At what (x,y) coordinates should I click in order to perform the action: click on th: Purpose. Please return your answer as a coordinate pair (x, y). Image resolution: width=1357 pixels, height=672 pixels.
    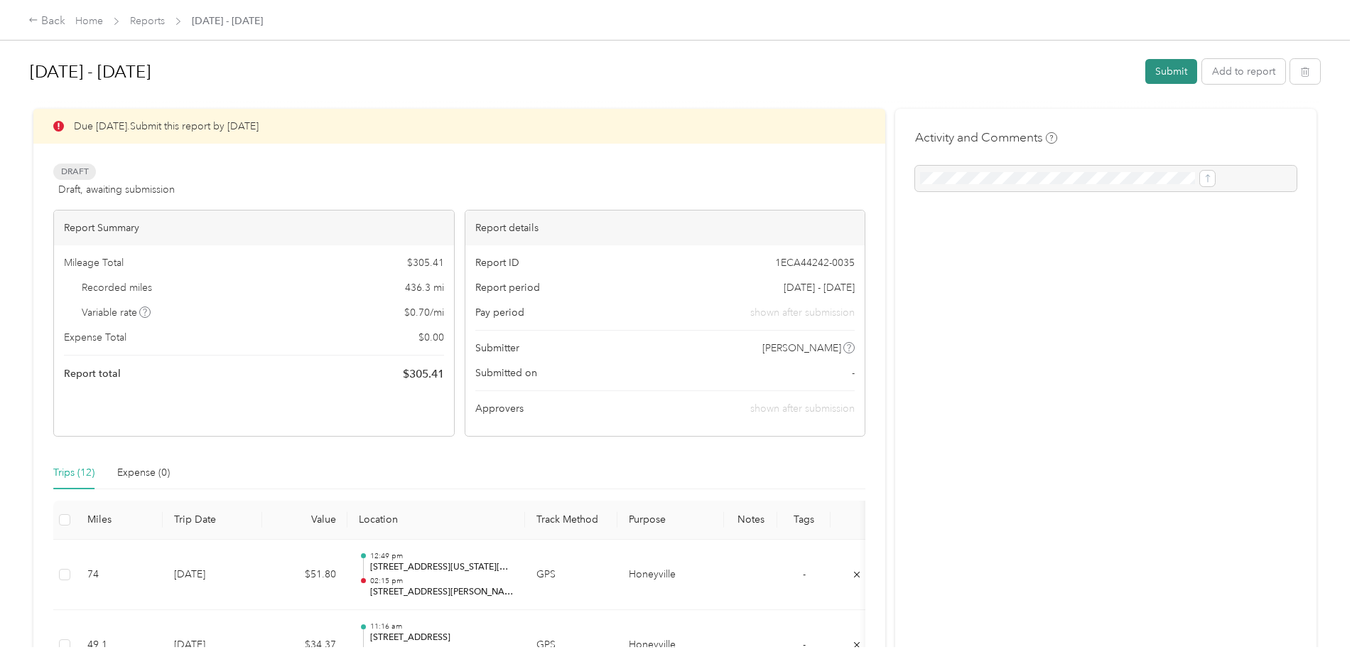
    Looking at the image, I should click on (671, 519).